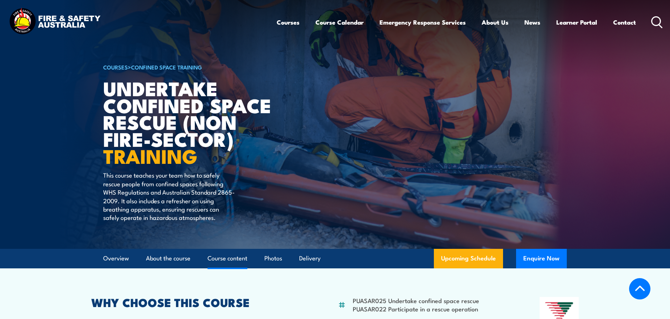 Image resolution: width=670 pixels, height=319 pixels. What do you see at coordinates (532, 22) in the screenshot?
I see `a: News` at bounding box center [532, 22].